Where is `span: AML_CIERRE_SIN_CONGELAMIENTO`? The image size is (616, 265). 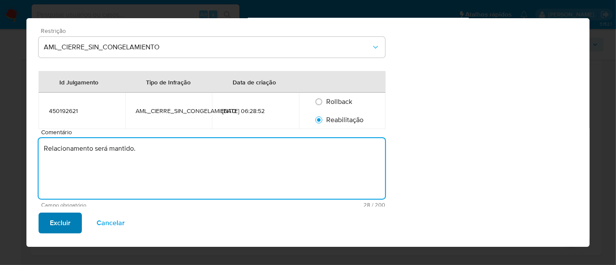
span: AML_CIERRE_SIN_CONGELAMIENTO is located at coordinates (207, 47).